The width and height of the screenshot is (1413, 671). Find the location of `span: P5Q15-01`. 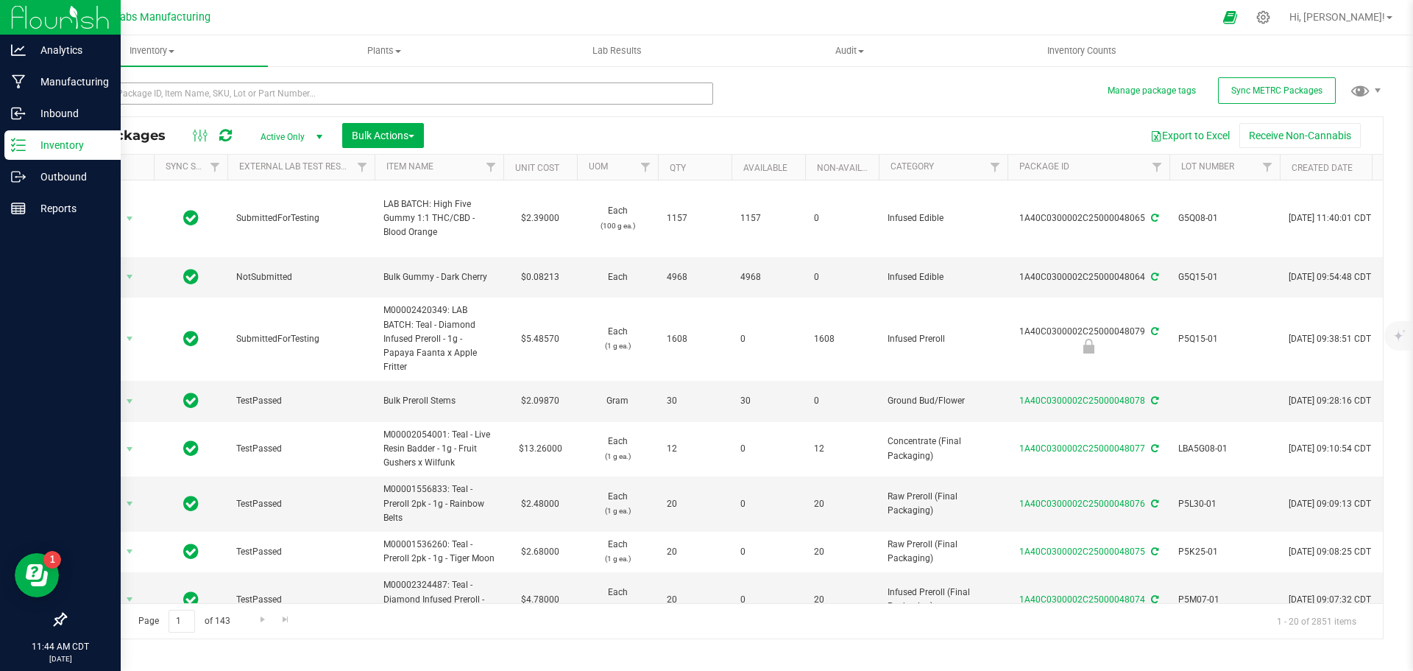

span: P5Q15-01 is located at coordinates (1225, 339).